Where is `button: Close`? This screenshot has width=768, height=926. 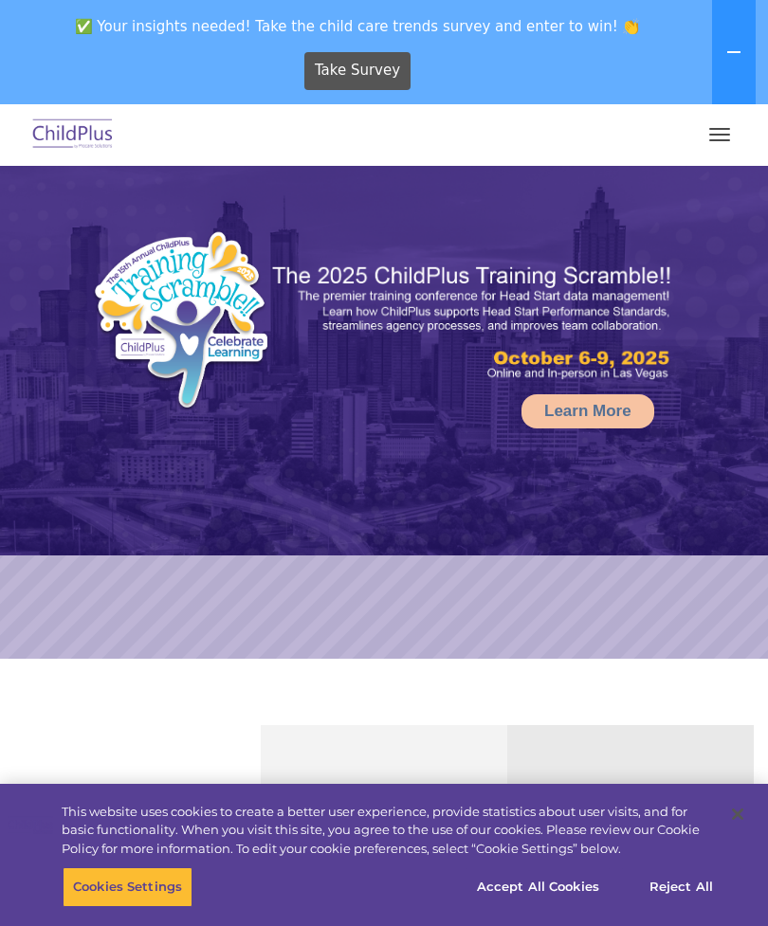
button: Close is located at coordinates (737, 814).